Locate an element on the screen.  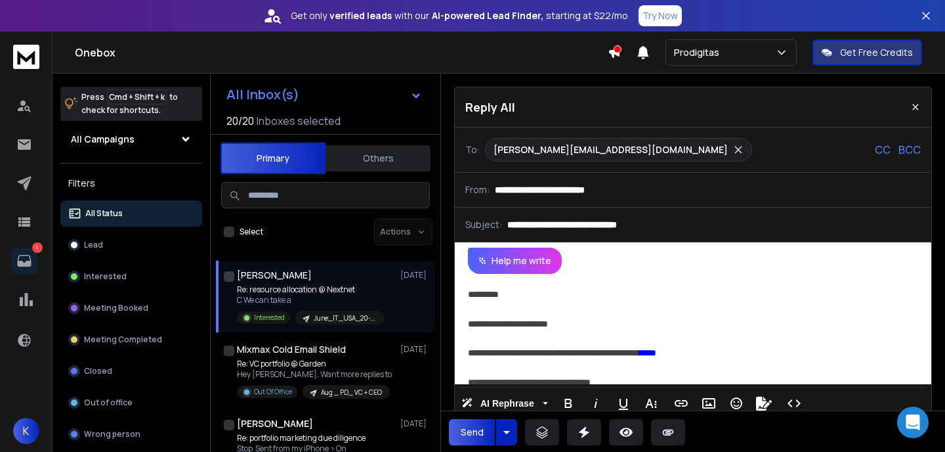
p: Lead is located at coordinates (93, 245).